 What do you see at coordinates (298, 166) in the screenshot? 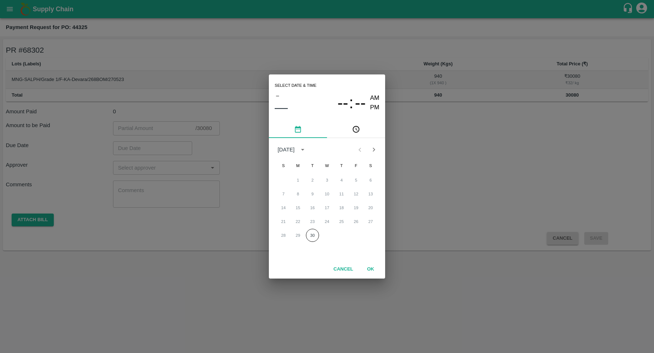
I see `span: Monday` at bounding box center [298, 166].